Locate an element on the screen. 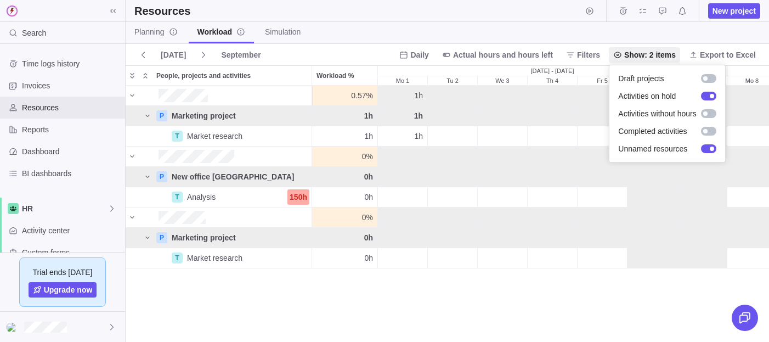  span: Activities without hours is located at coordinates (657, 114).